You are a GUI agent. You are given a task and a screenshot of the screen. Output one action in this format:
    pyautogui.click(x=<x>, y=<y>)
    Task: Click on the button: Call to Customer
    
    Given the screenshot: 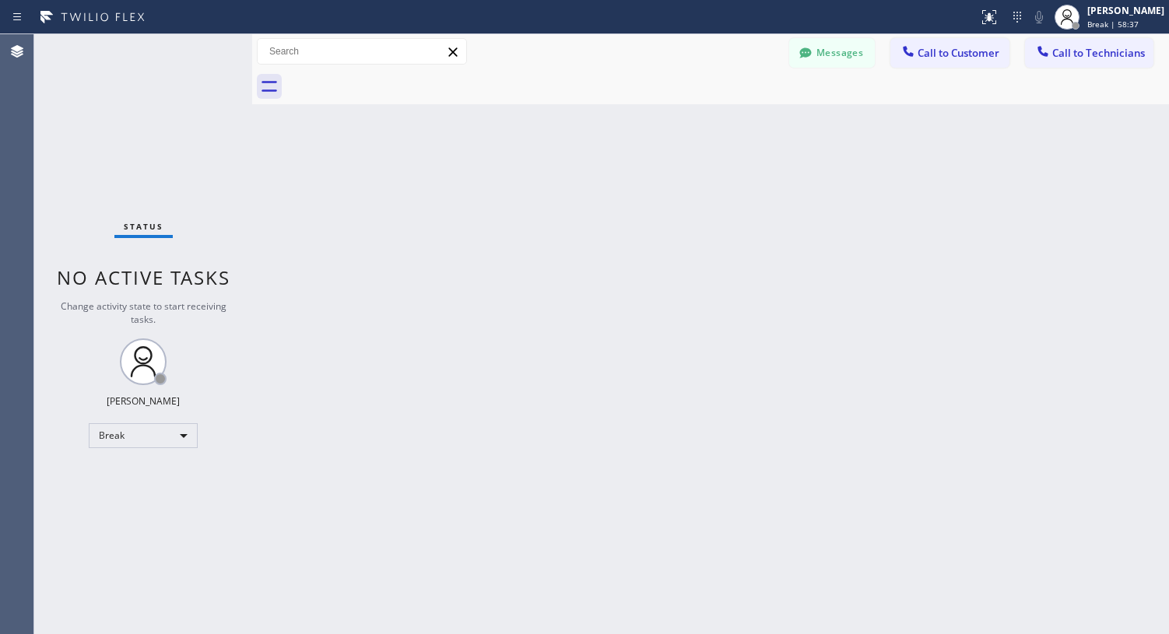 What is the action you would take?
    pyautogui.click(x=949, y=53)
    